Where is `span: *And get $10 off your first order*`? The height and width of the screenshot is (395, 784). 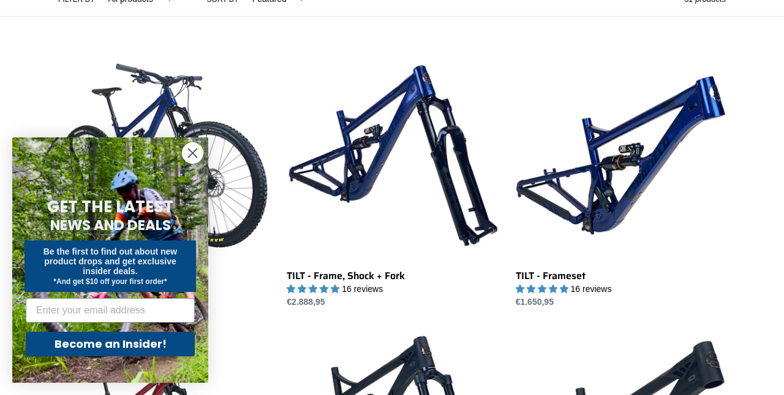 span: *And get $10 off your first order* is located at coordinates (110, 281).